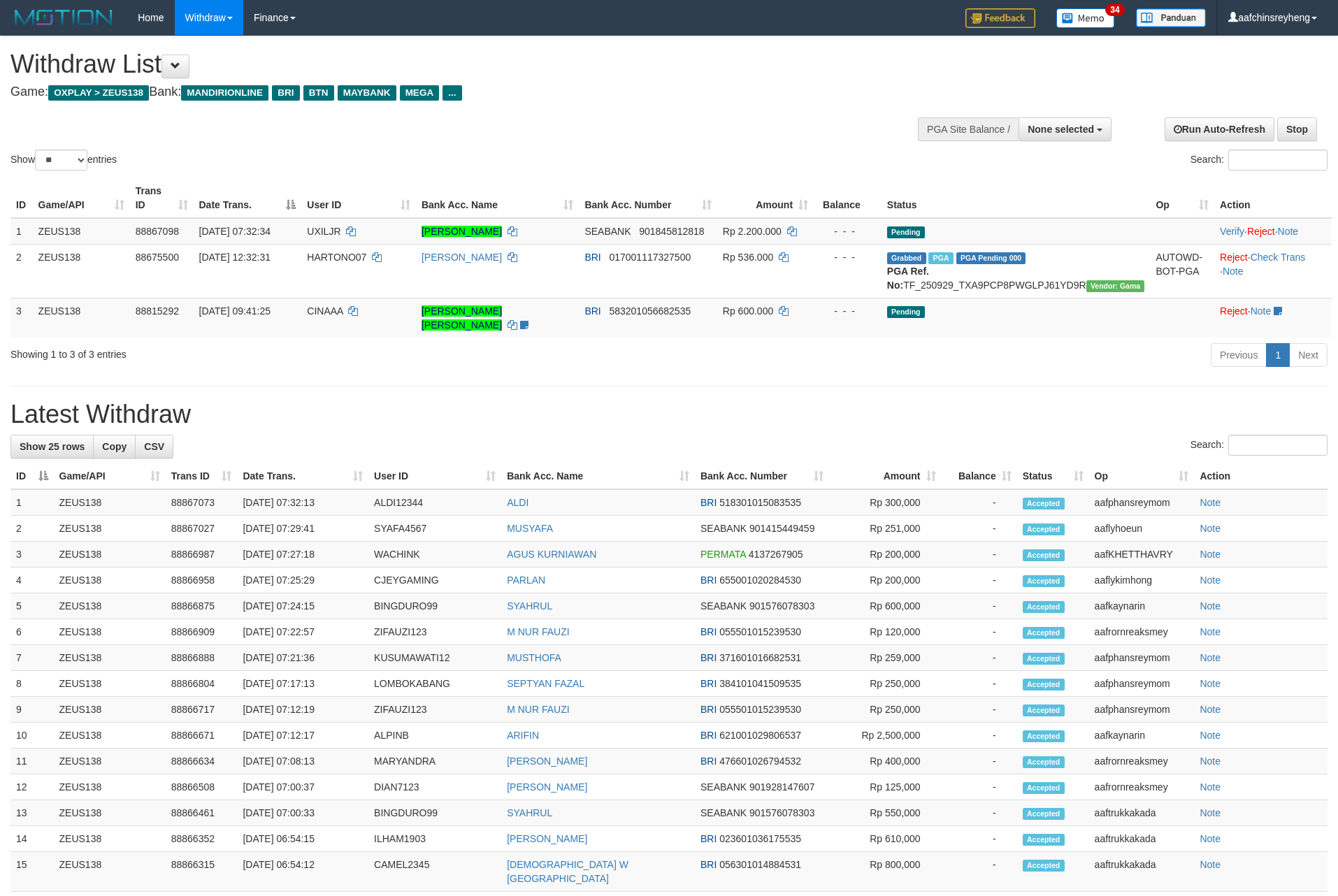 The image size is (1338, 896). What do you see at coordinates (760, 839) in the screenshot?
I see `span: Copy 023601036175535 to clipboard` at bounding box center [760, 839].